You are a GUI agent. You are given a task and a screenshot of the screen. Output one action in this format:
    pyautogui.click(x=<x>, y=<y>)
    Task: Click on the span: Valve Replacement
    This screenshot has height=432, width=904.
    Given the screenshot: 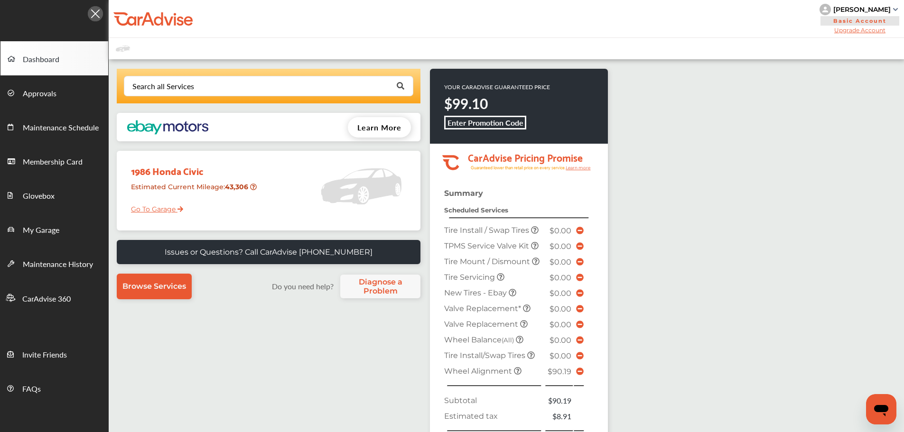 What is the action you would take?
    pyautogui.click(x=482, y=324)
    